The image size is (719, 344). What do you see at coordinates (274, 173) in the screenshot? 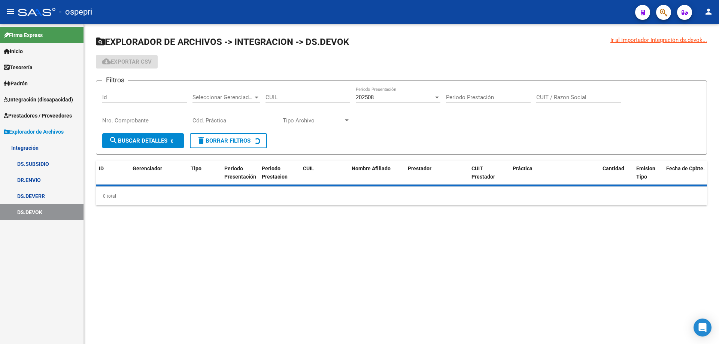
I see `span: Periodo Prestacion` at bounding box center [274, 173].